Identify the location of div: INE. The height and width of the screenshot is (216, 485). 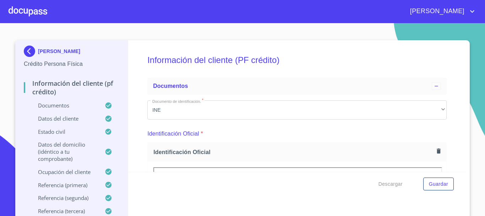
(297, 110).